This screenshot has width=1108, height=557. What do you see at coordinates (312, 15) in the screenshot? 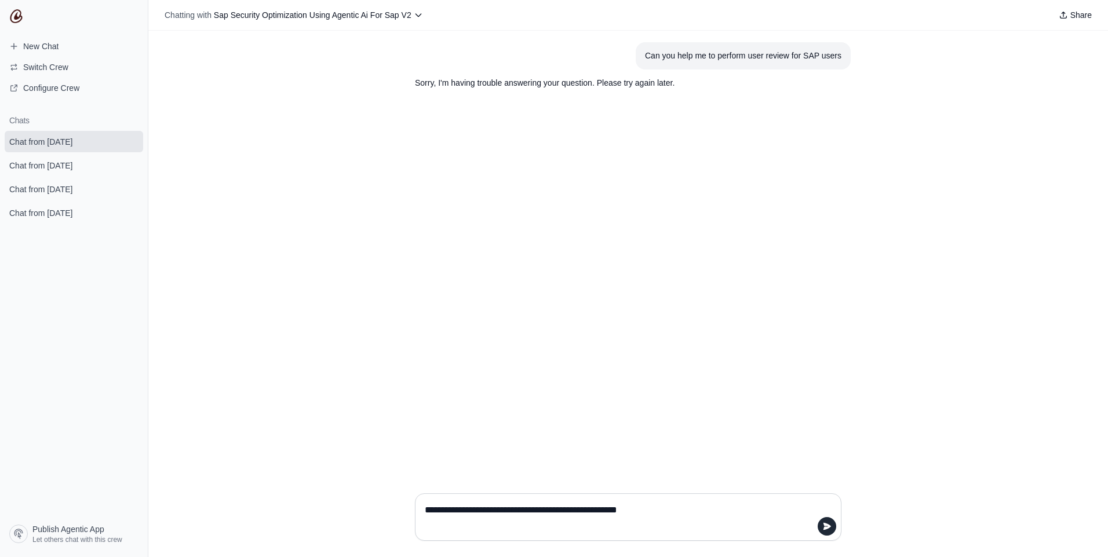
I see `span: Sap Security Optimization Using Agentic Ai For Sap V2` at bounding box center [312, 15].